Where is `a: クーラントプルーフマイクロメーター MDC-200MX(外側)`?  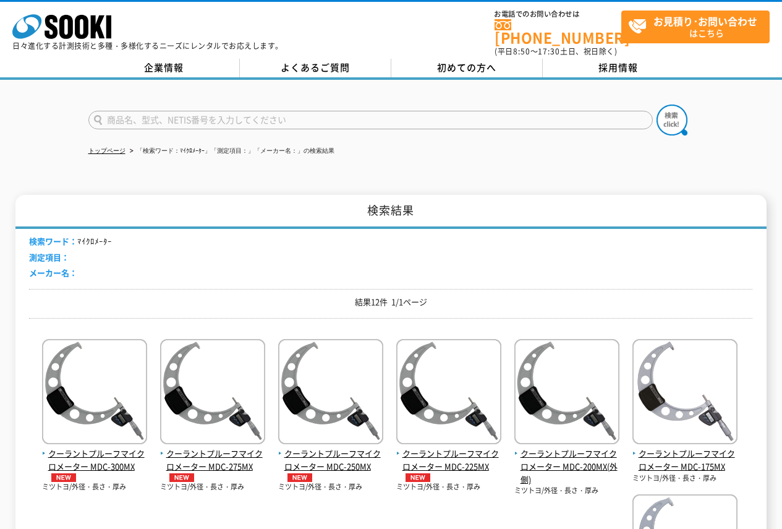
a: クーラントプルーフマイクロメーター MDC-200MX(外側) is located at coordinates (567, 460).